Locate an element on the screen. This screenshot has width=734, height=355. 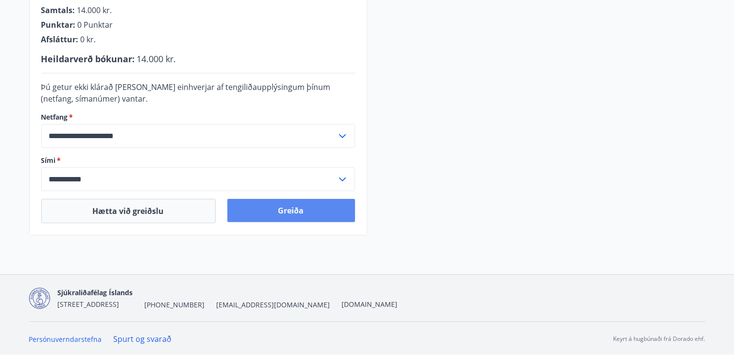
span: Punktar : is located at coordinates (58, 25).